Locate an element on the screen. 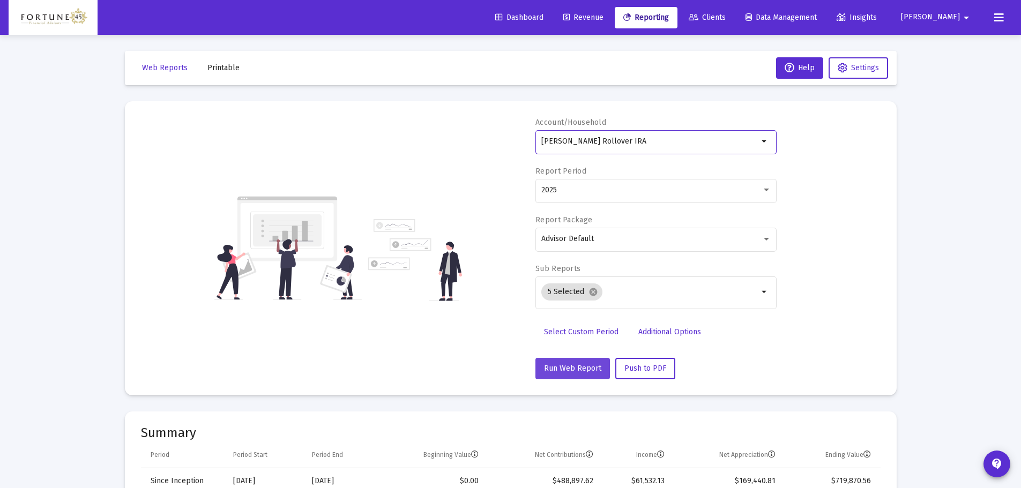 Image resolution: width=1021 pixels, height=488 pixels. span: Clients is located at coordinates (707, 17).